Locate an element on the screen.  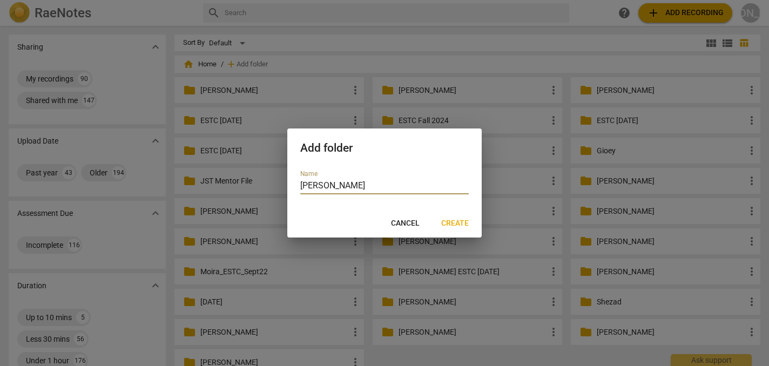
button: Cancel is located at coordinates (405, 224).